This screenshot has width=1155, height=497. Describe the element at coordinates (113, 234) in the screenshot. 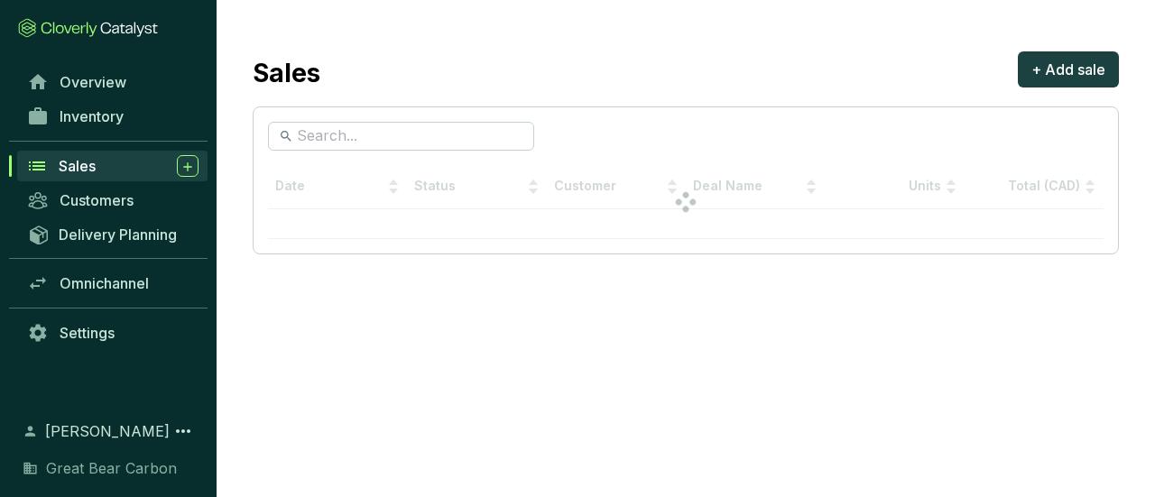

I see `a: Delivery Planning` at that location.